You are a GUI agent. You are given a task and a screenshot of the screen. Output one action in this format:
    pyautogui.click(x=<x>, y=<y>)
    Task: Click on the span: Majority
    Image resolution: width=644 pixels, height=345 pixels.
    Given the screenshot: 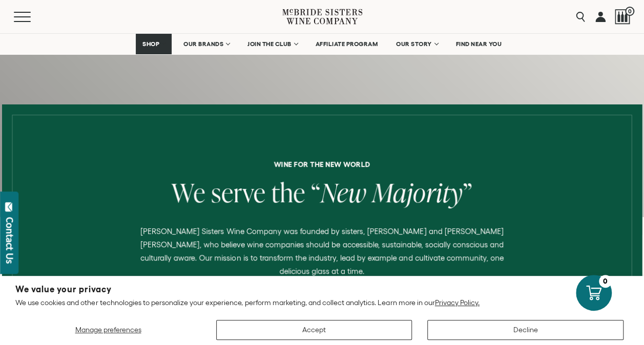 What is the action you would take?
    pyautogui.click(x=417, y=192)
    